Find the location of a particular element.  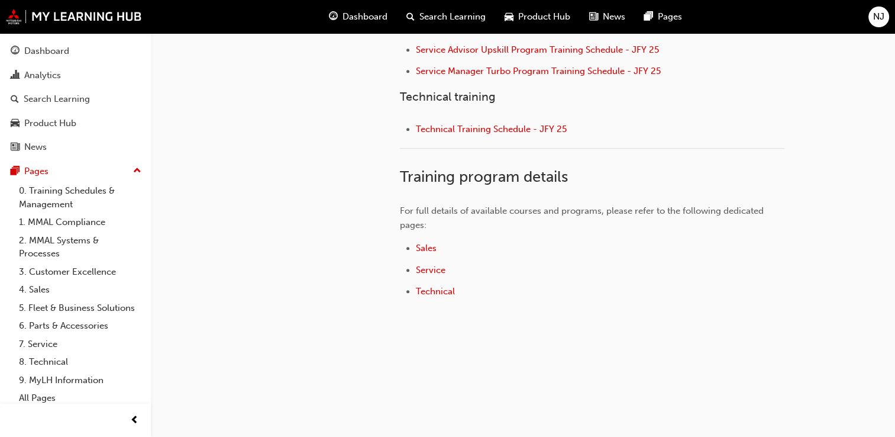

span: up-icon is located at coordinates (137, 171).